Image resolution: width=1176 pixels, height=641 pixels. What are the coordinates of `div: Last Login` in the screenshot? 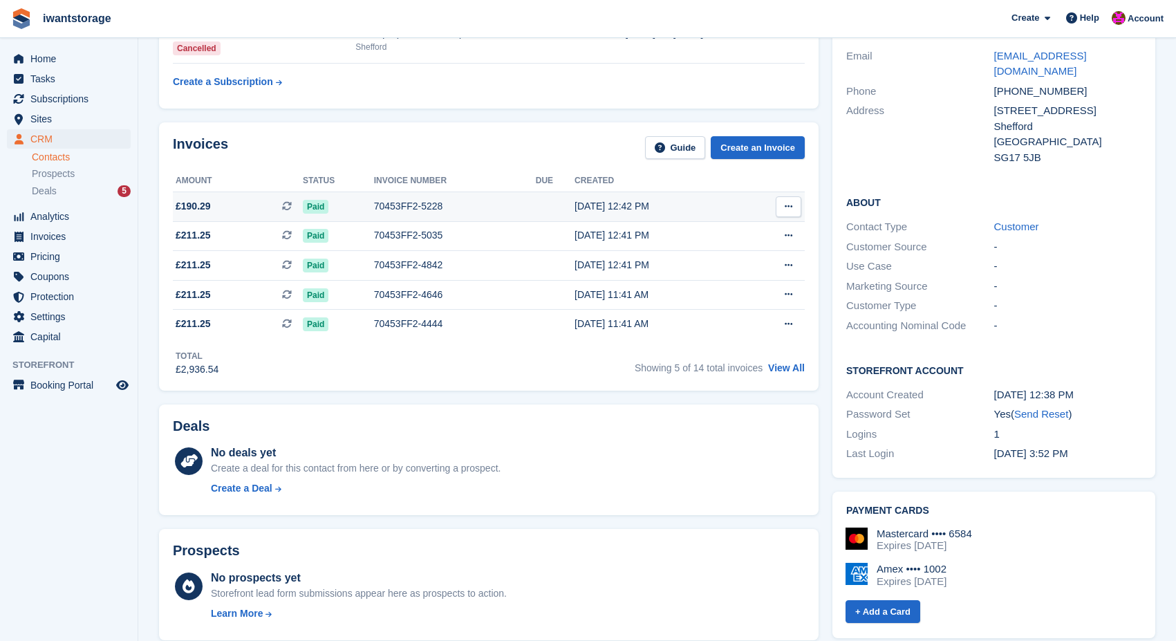 It's located at (920, 453).